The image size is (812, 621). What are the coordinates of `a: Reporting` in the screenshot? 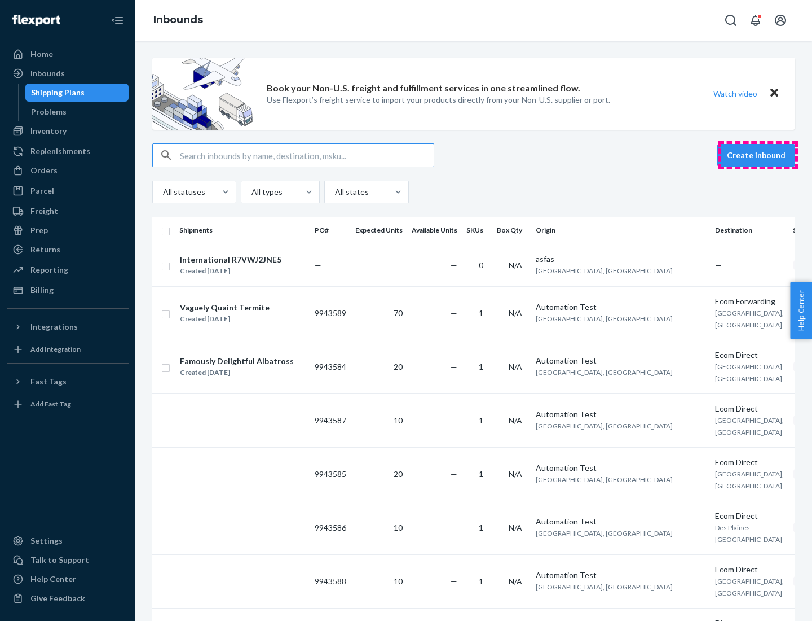 It's located at (68, 270).